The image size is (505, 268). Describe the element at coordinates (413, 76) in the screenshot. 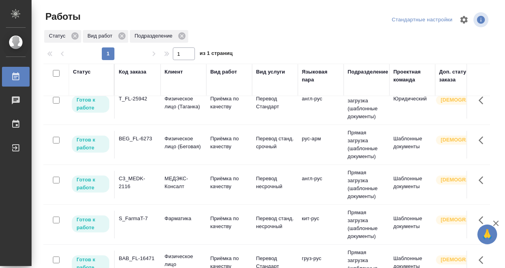

I see `div: Проектная команда` at that location.